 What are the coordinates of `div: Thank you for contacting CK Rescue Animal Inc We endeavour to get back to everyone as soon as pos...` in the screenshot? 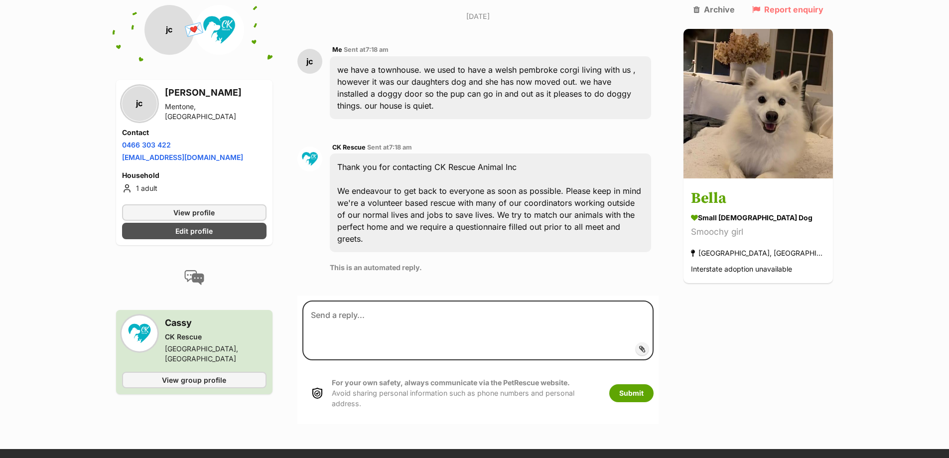 It's located at (491, 203).